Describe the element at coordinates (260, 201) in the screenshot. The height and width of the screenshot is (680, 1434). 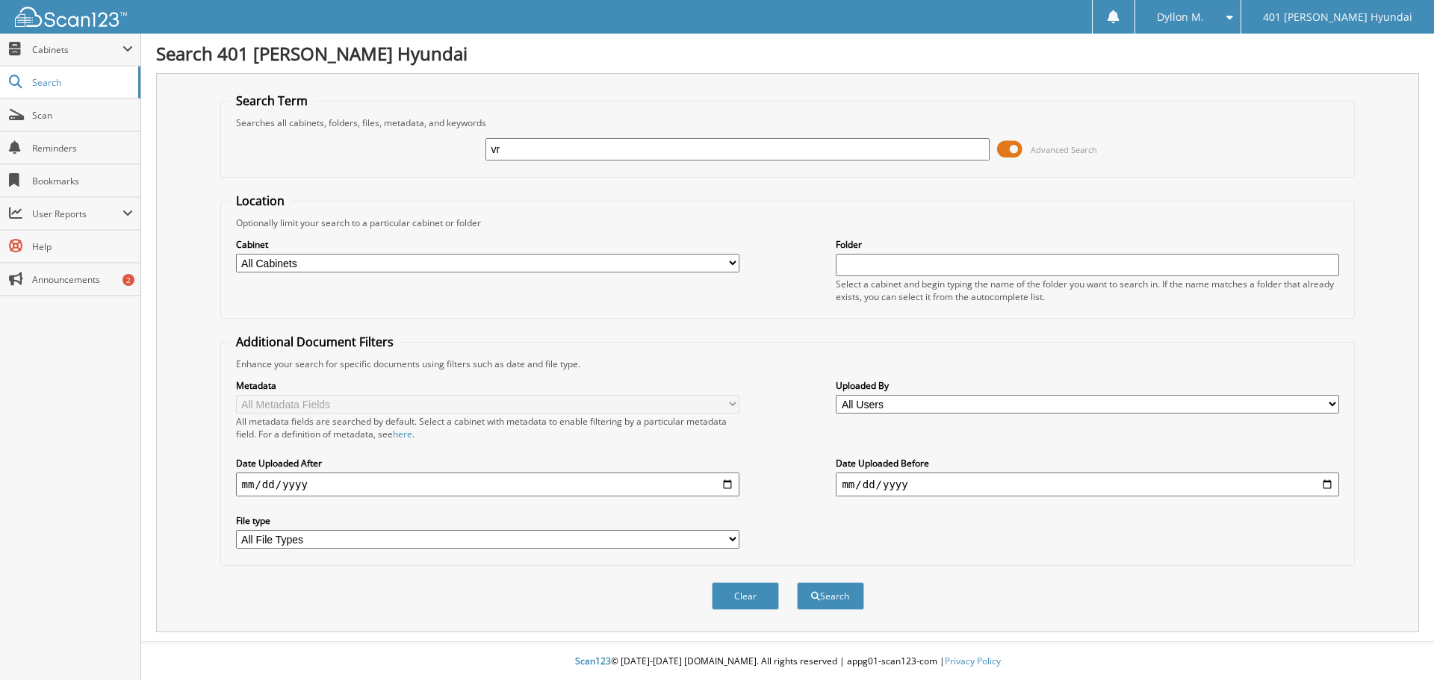
I see `legend: Location` at that location.